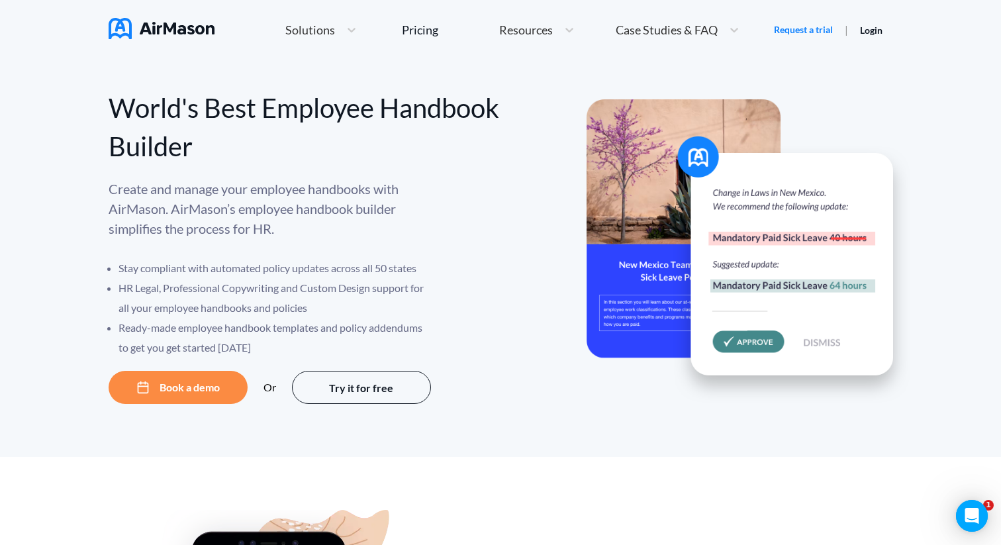  Describe the element at coordinates (178, 387) in the screenshot. I see `button: Book a demo` at that location.